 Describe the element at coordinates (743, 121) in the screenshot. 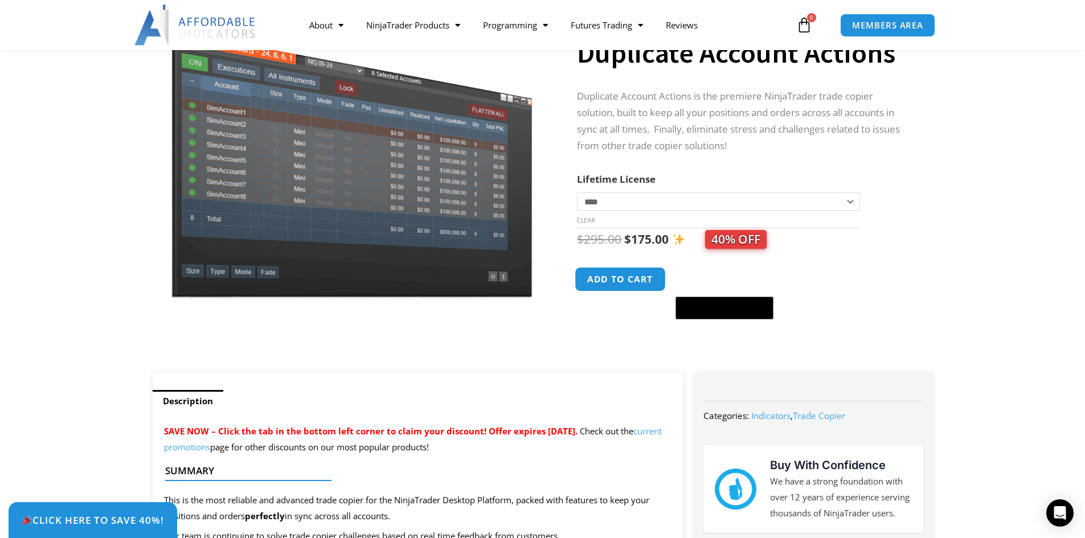

I see `p: Duplicate Account Actions is the premiere NinjaTrader trade copier solution, built to keep all yo...` at that location.